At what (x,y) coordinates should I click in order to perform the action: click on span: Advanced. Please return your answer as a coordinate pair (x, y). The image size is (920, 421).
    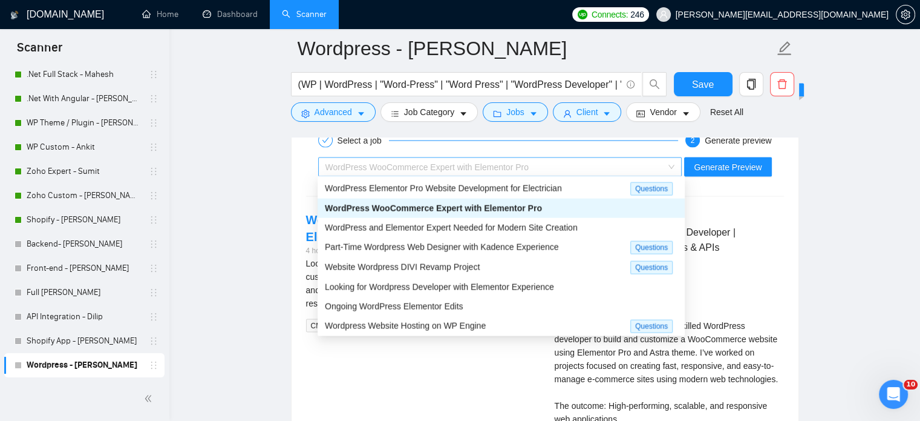
    Looking at the image, I should click on (333, 112).